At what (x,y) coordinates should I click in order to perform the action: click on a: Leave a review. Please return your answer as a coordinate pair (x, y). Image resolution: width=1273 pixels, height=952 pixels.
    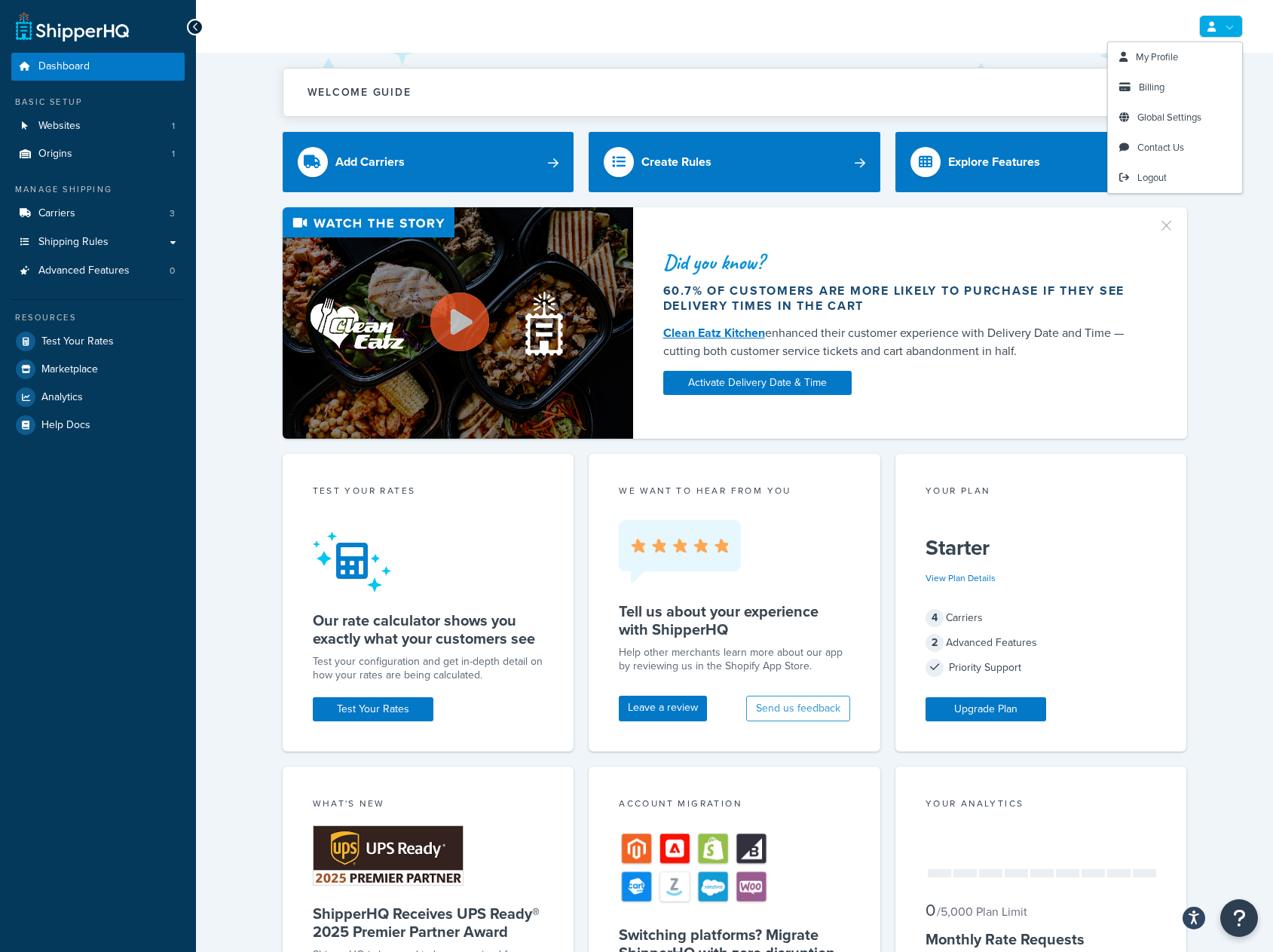
    Looking at the image, I should click on (662, 708).